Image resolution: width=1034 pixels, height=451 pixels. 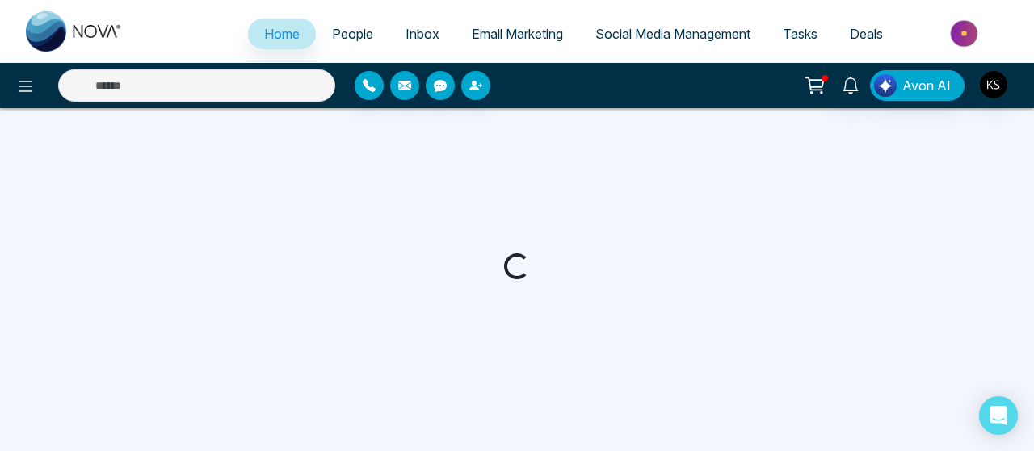 What do you see at coordinates (866, 34) in the screenshot?
I see `span: Deals` at bounding box center [866, 34].